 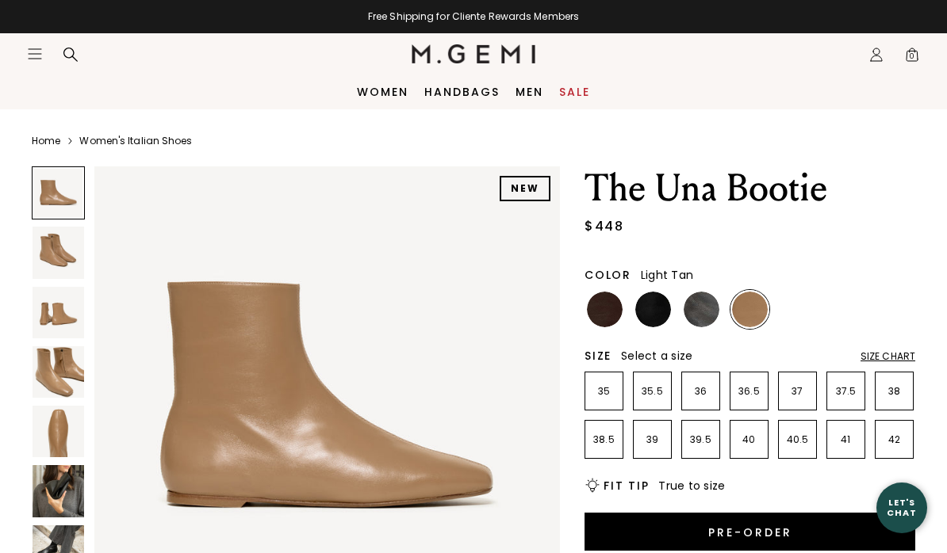 What do you see at coordinates (749, 309) in the screenshot?
I see `img: Light Tan` at bounding box center [749, 309].